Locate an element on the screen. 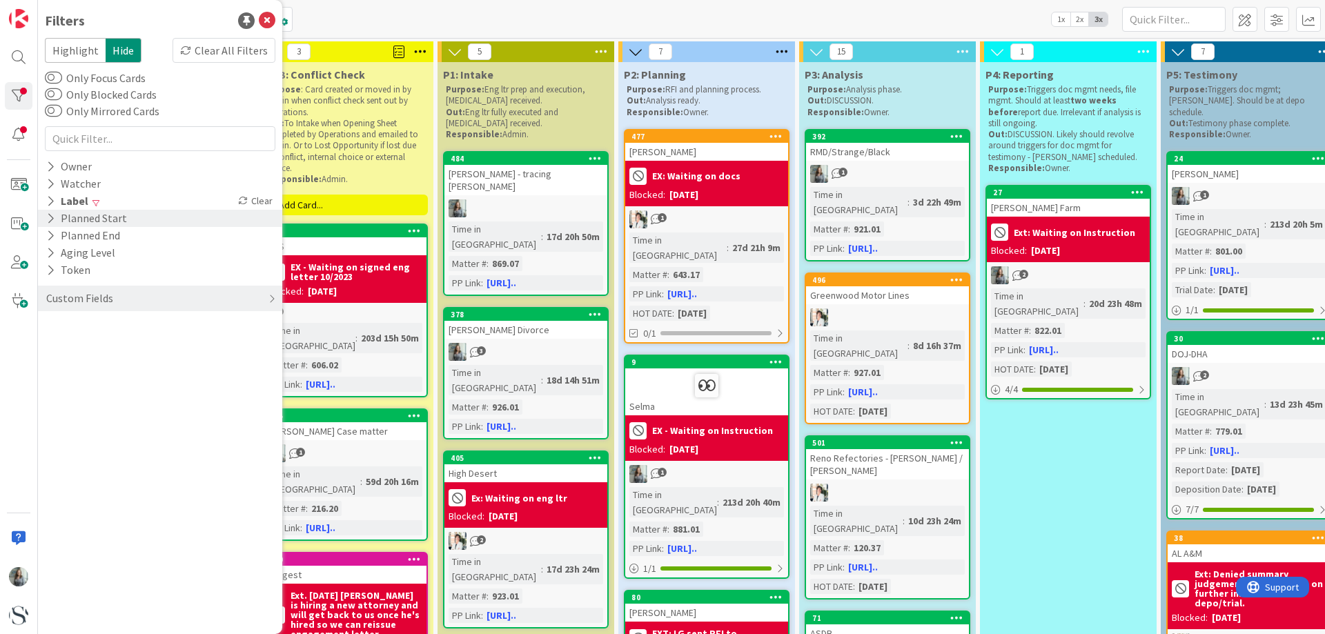  div: Watcher is located at coordinates (73, 184).